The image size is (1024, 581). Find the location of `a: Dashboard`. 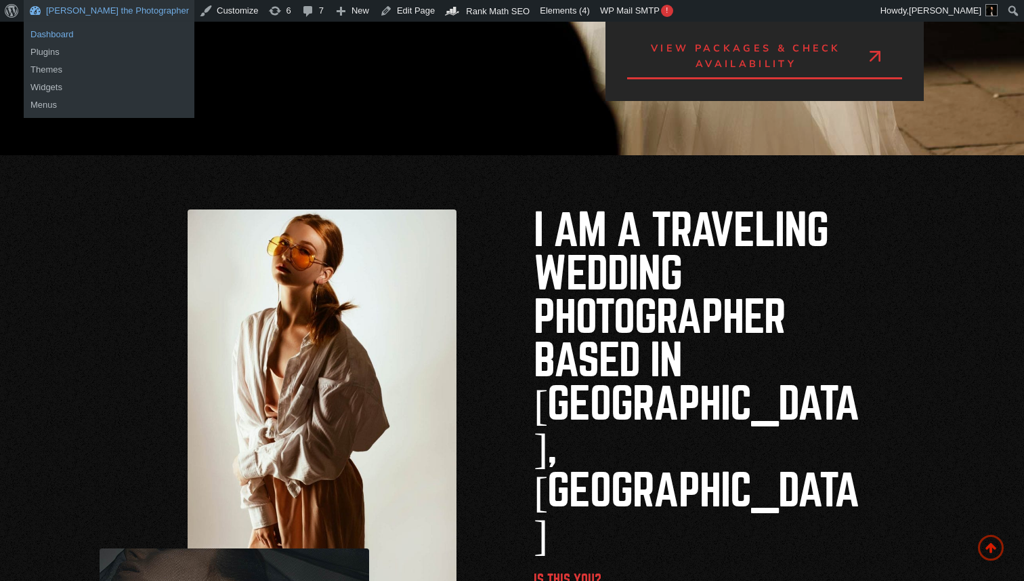

a: Dashboard is located at coordinates (109, 35).